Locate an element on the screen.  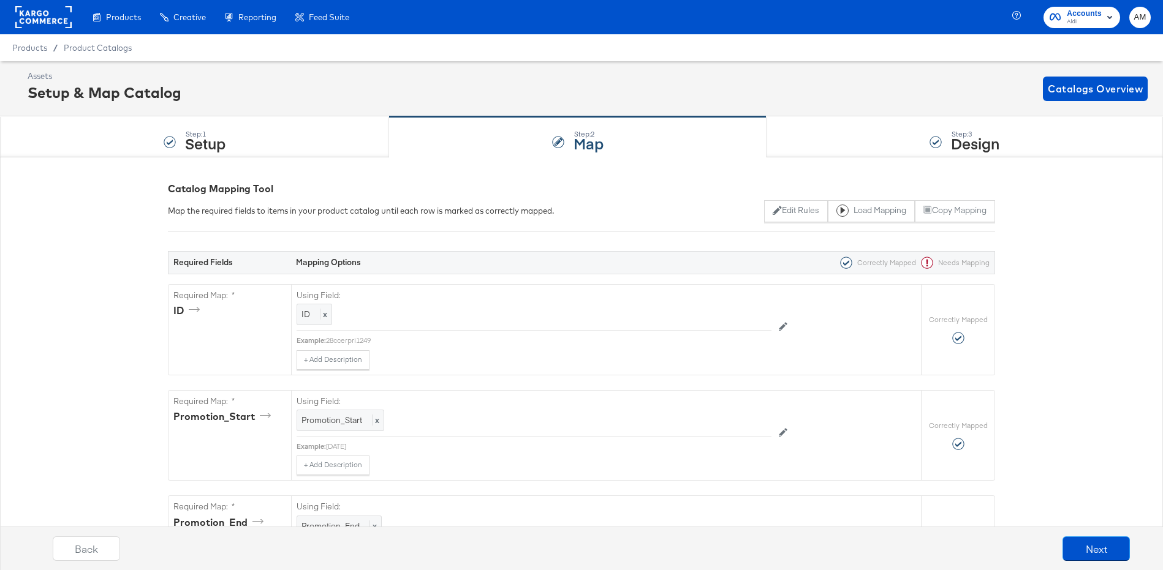
div: Promotion_End is located at coordinates (221, 523).